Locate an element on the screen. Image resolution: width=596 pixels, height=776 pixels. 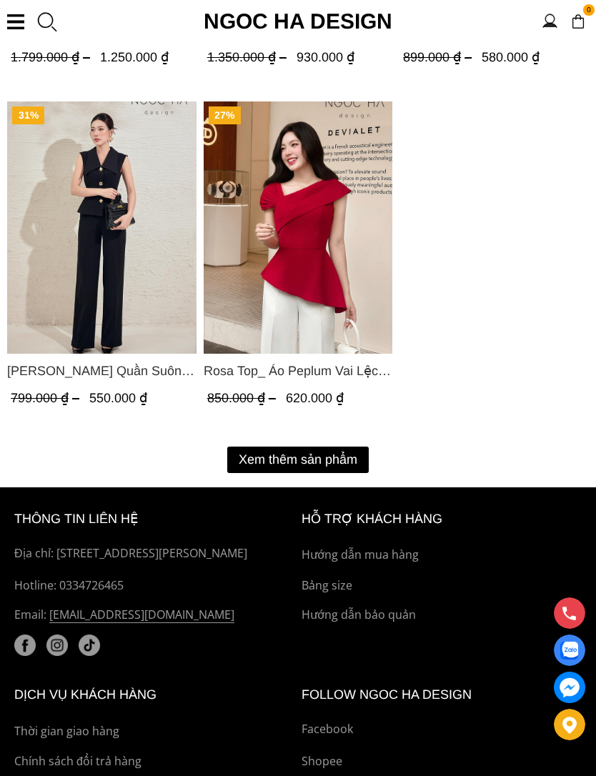
img: Display image is located at coordinates (569, 650).